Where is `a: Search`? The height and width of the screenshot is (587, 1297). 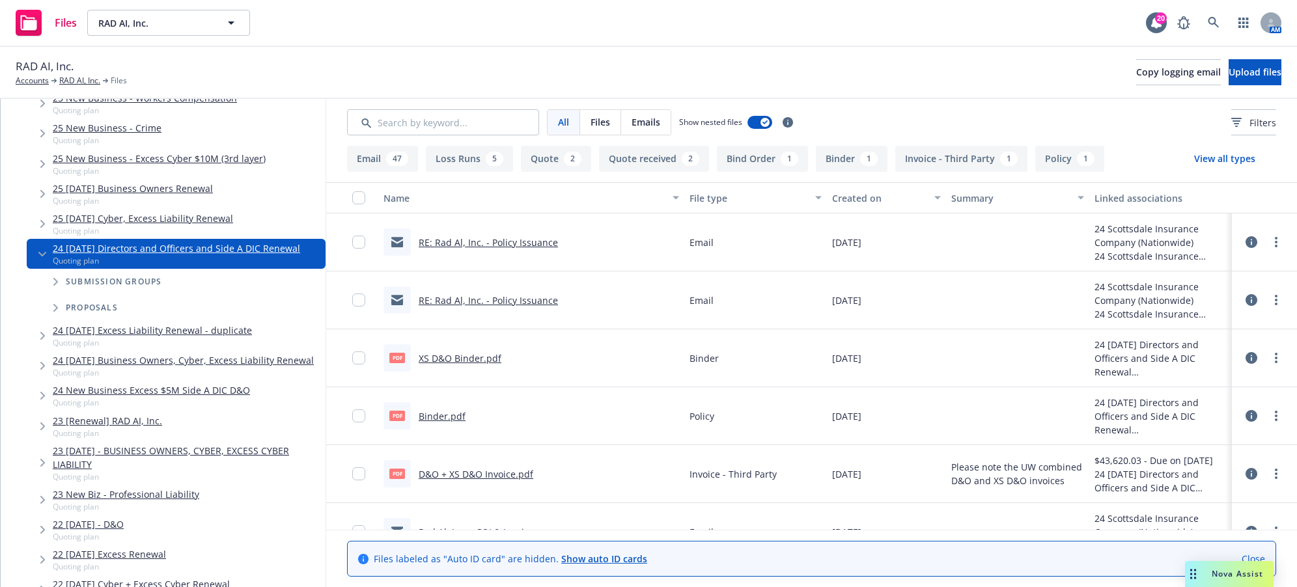 a: Search is located at coordinates (1214, 23).